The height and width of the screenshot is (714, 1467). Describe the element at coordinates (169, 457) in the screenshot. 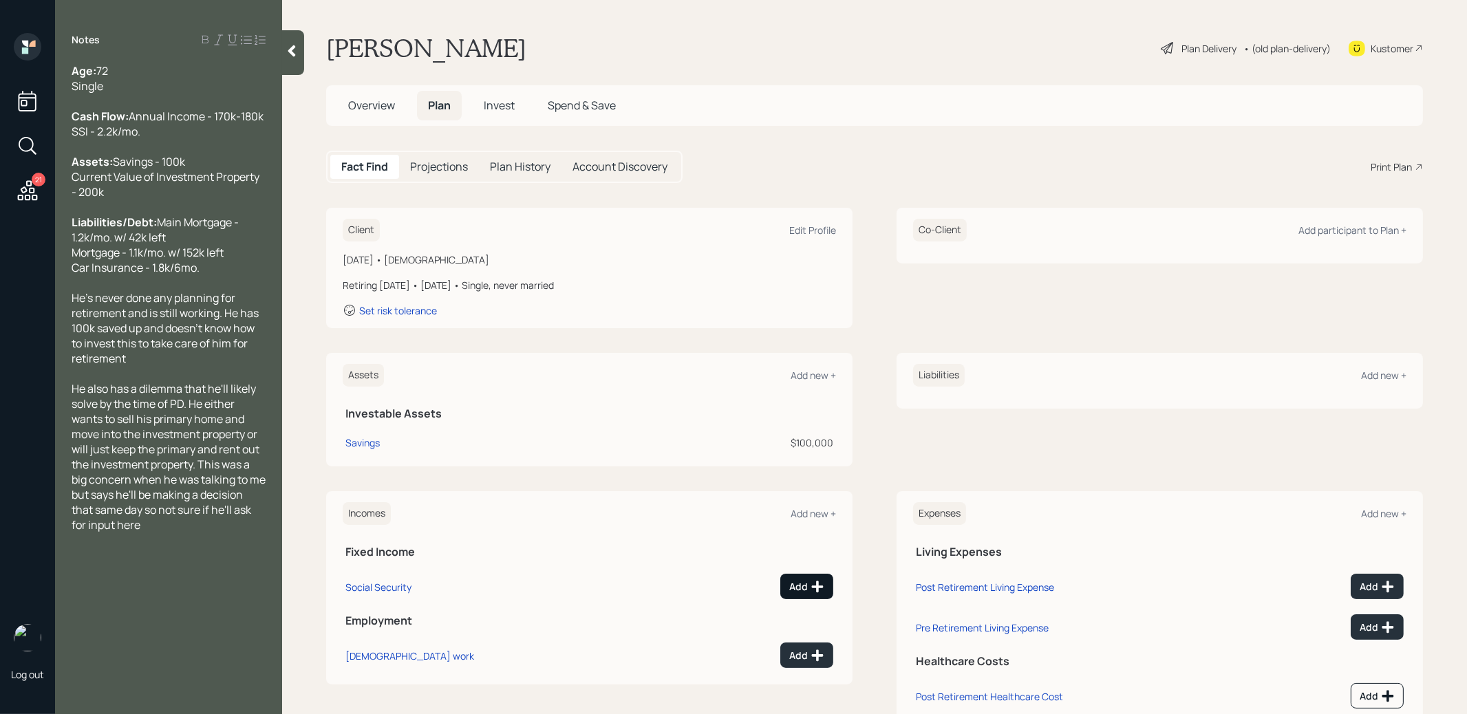

I see `span: He also has a dilemma that he'll likely solve by the time of PD. He either wants to sell his prim...` at that location.